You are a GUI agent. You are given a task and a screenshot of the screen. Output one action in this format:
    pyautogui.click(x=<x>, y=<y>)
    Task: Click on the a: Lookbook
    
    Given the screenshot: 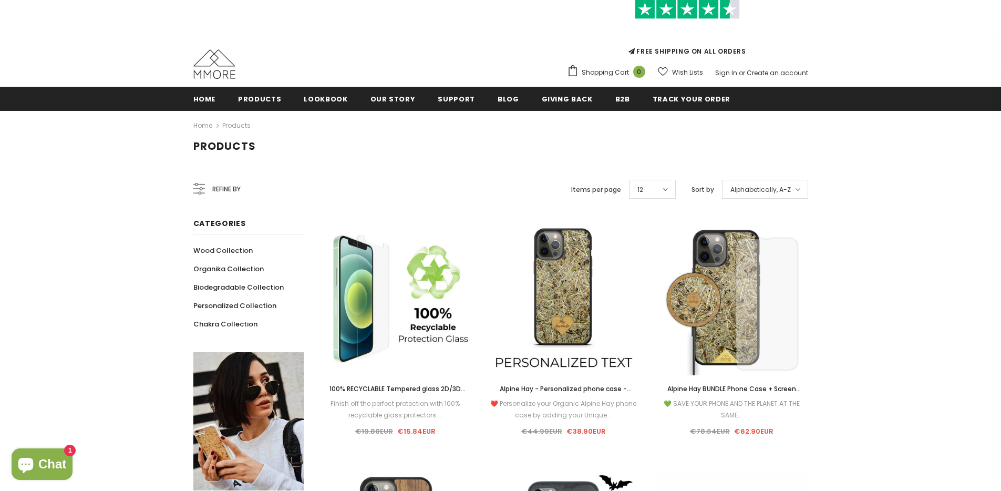 What is the action you would take?
    pyautogui.click(x=325, y=98)
    